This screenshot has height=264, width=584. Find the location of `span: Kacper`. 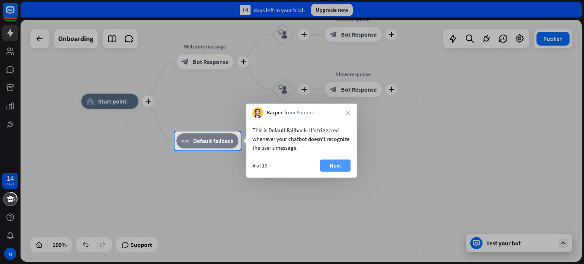

span: Kacper is located at coordinates (275, 113).